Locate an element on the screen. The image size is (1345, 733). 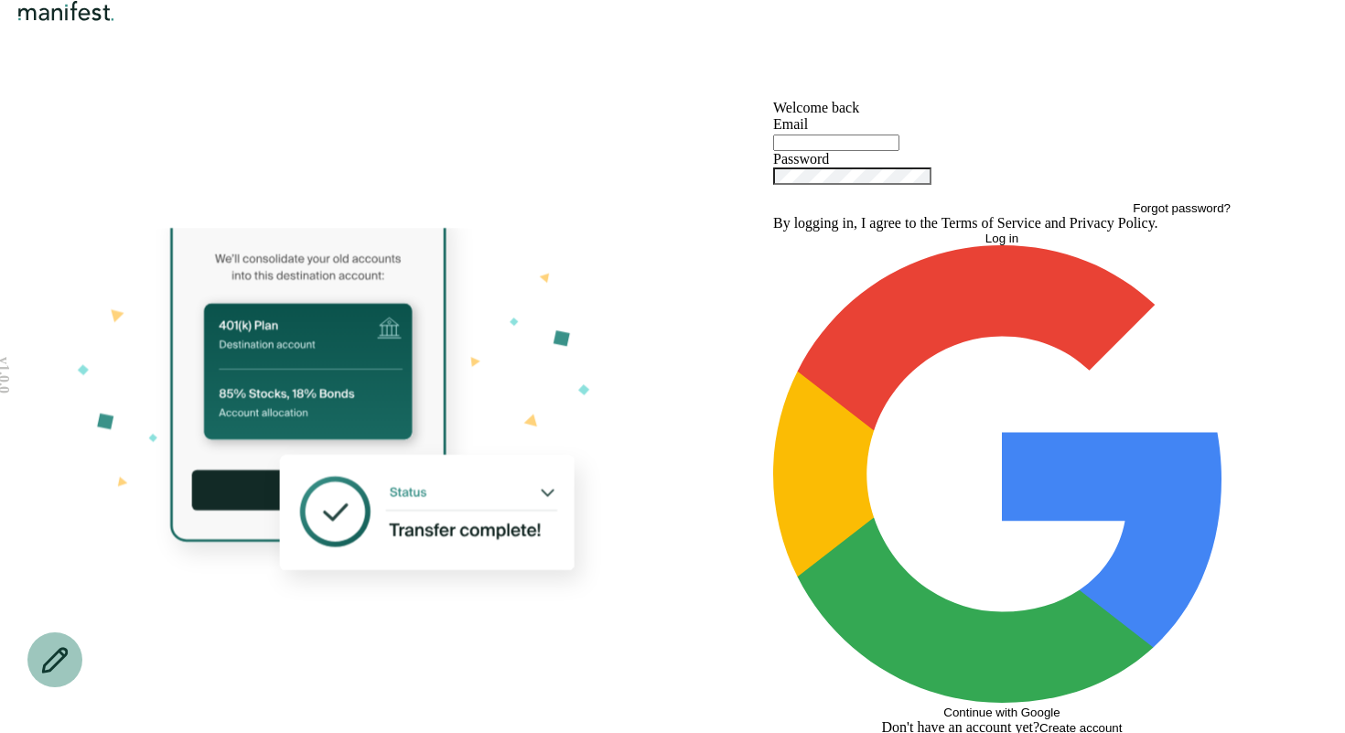
label: Email is located at coordinates (790, 124).